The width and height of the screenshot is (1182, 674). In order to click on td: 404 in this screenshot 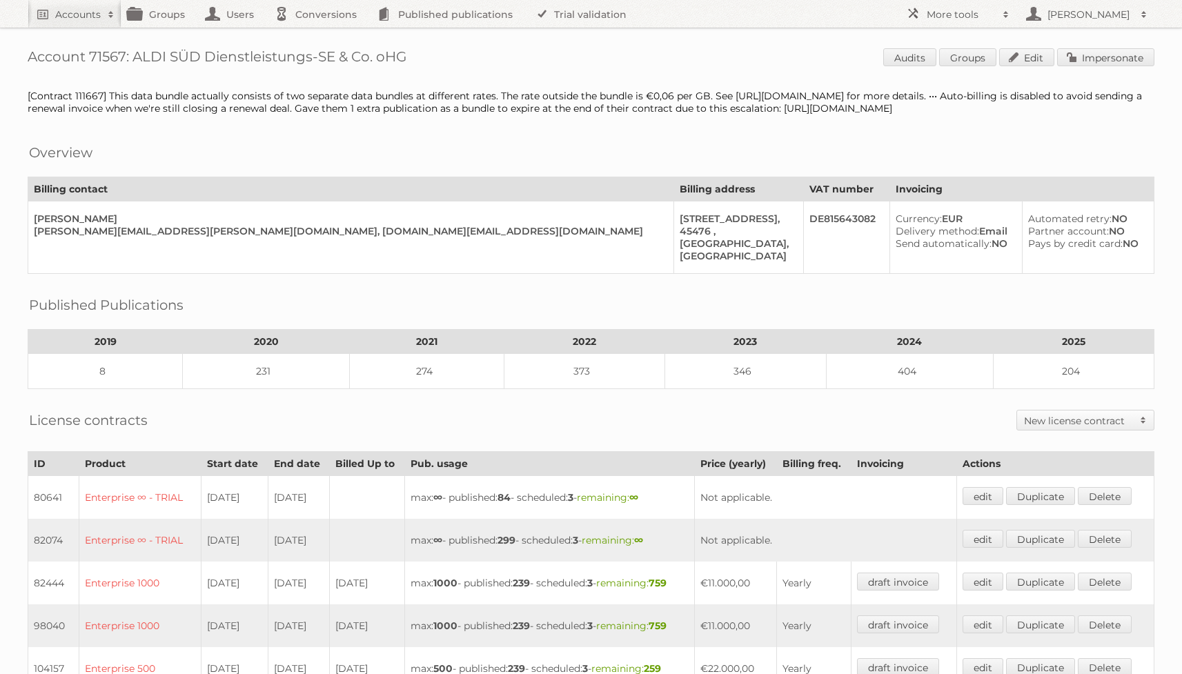, I will do `click(909, 371)`.